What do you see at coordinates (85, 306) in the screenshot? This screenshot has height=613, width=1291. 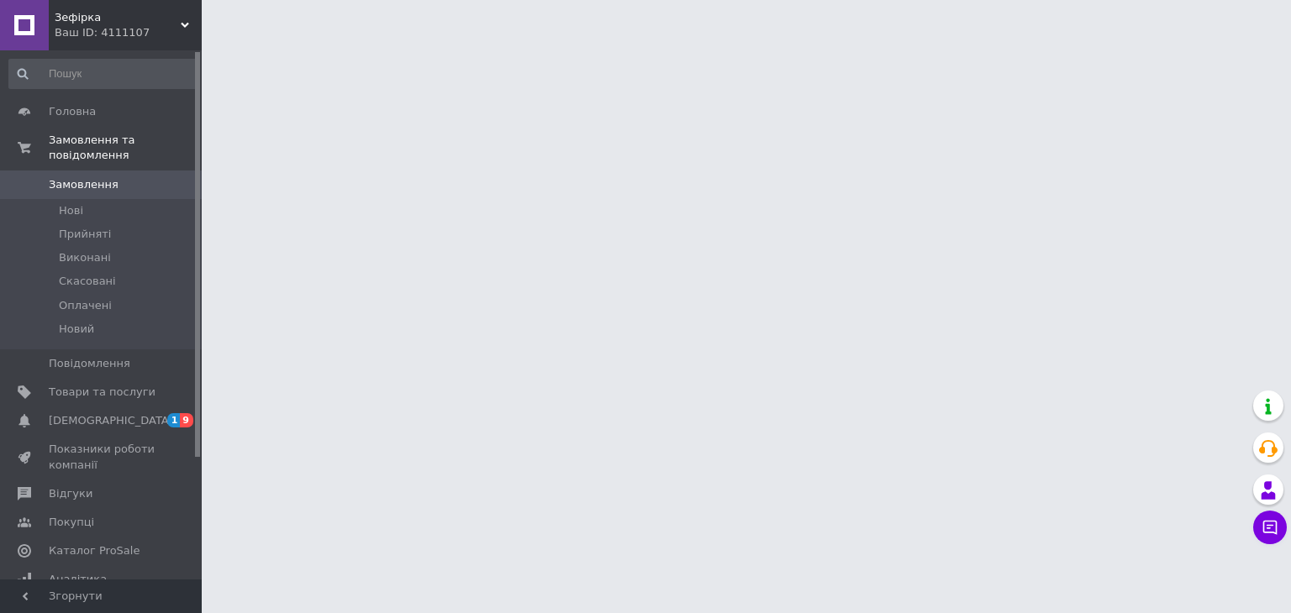 I see `span: Оплачені` at bounding box center [85, 306].